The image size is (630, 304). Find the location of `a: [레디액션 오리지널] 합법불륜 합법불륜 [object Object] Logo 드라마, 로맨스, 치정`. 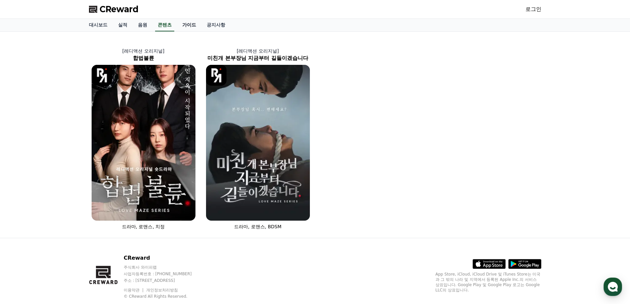

a: [레디액션 오리지널] 합법불륜 합법불륜 [object Object] Logo 드라마, 로맨스, 치정 is located at coordinates (144, 139).